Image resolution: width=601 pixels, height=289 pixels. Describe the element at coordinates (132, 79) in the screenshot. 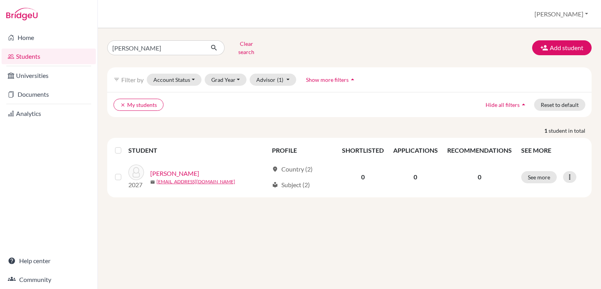

I see `span: Filter by` at that location.